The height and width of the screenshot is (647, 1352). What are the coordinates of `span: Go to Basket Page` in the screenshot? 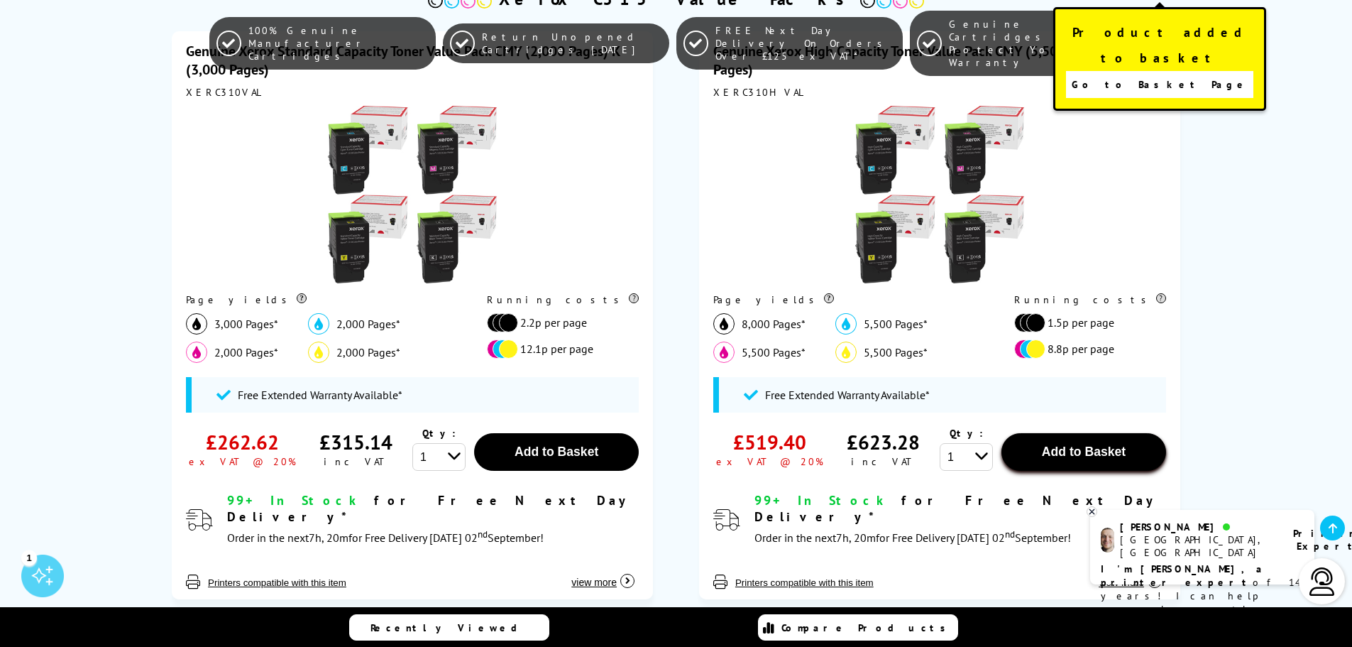 It's located at (1160, 84).